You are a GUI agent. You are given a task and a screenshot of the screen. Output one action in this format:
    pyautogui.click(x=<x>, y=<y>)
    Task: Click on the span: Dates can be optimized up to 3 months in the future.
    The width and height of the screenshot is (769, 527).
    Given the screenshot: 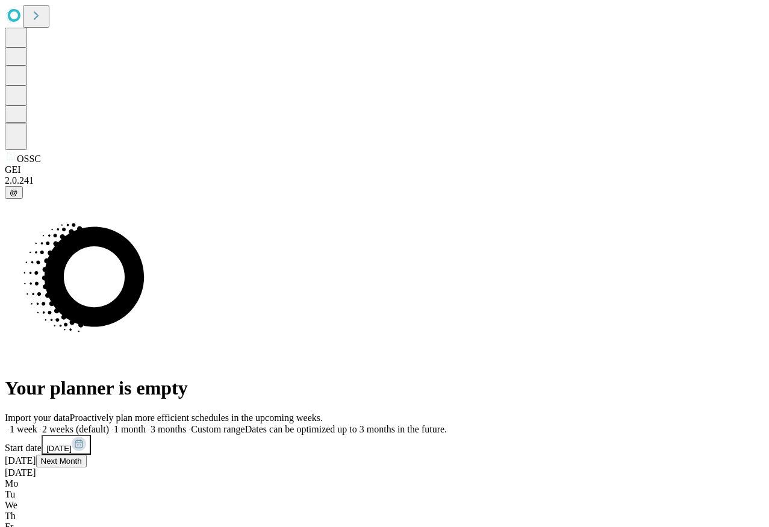 What is the action you would take?
    pyautogui.click(x=346, y=429)
    